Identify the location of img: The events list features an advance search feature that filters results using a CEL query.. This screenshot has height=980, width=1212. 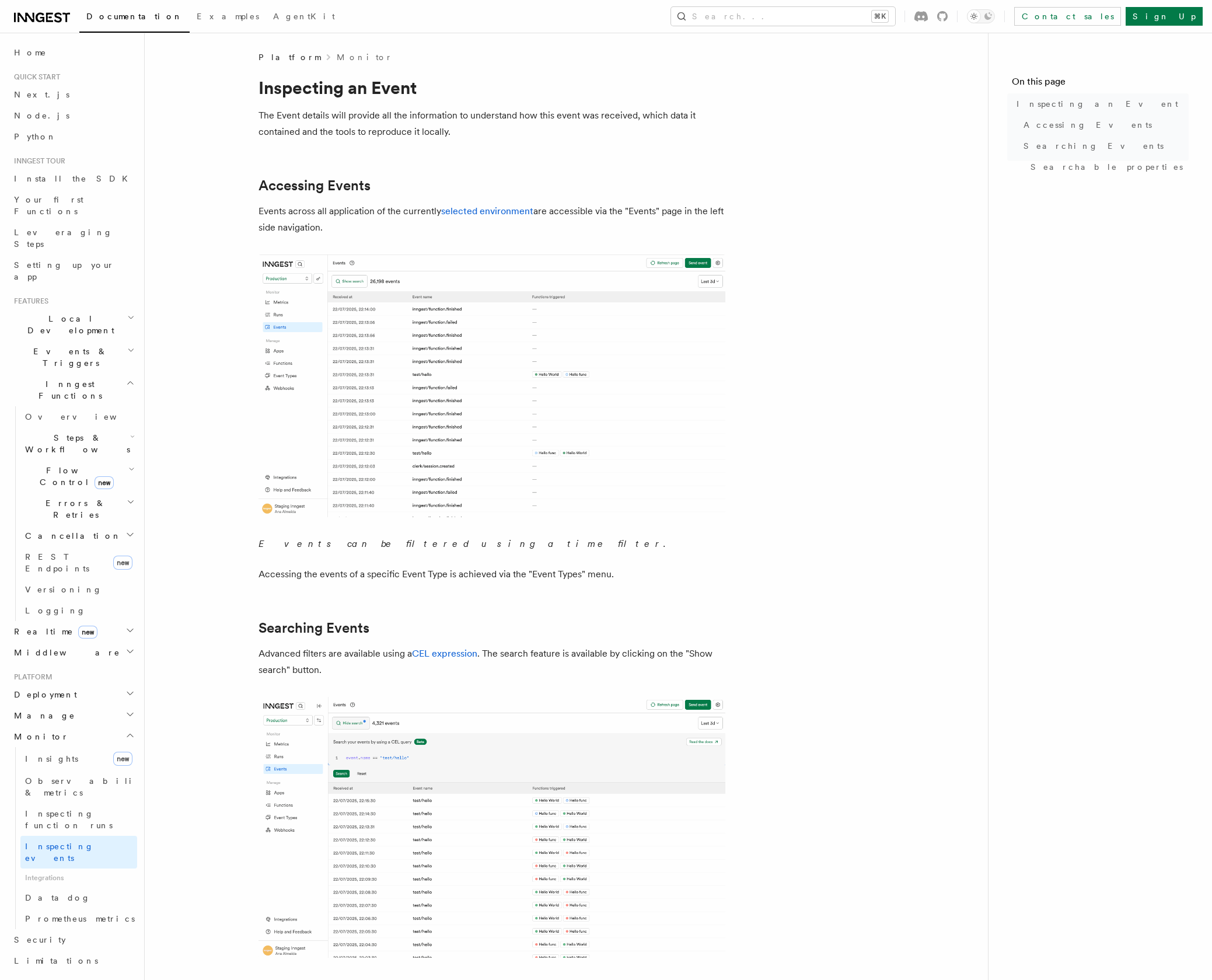
(492, 827).